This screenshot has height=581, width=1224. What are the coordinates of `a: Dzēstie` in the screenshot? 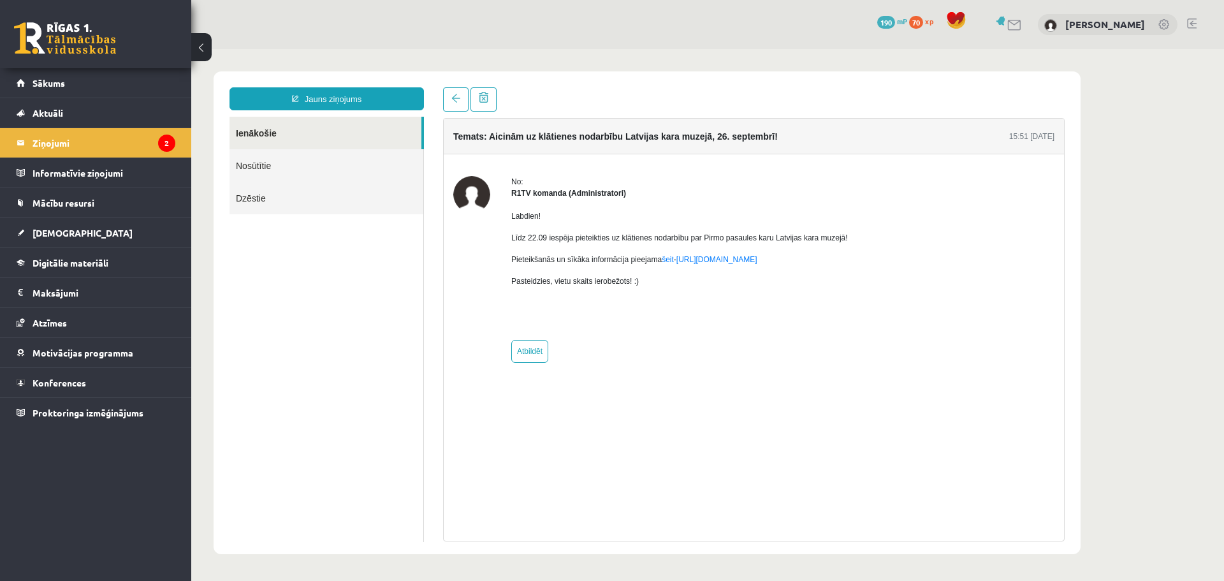 It's located at (135, 148).